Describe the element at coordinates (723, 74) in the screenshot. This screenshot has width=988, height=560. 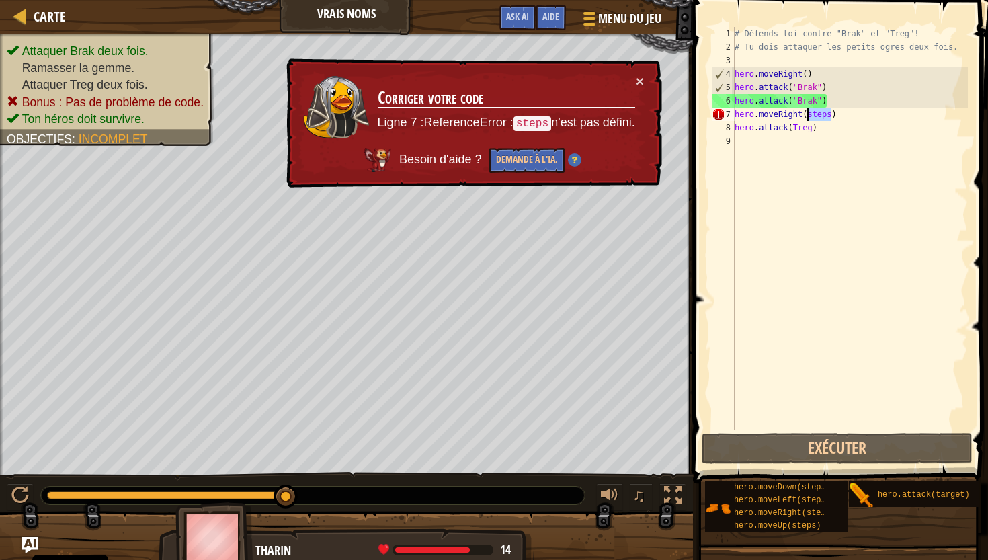
I see `div: 4` at that location.